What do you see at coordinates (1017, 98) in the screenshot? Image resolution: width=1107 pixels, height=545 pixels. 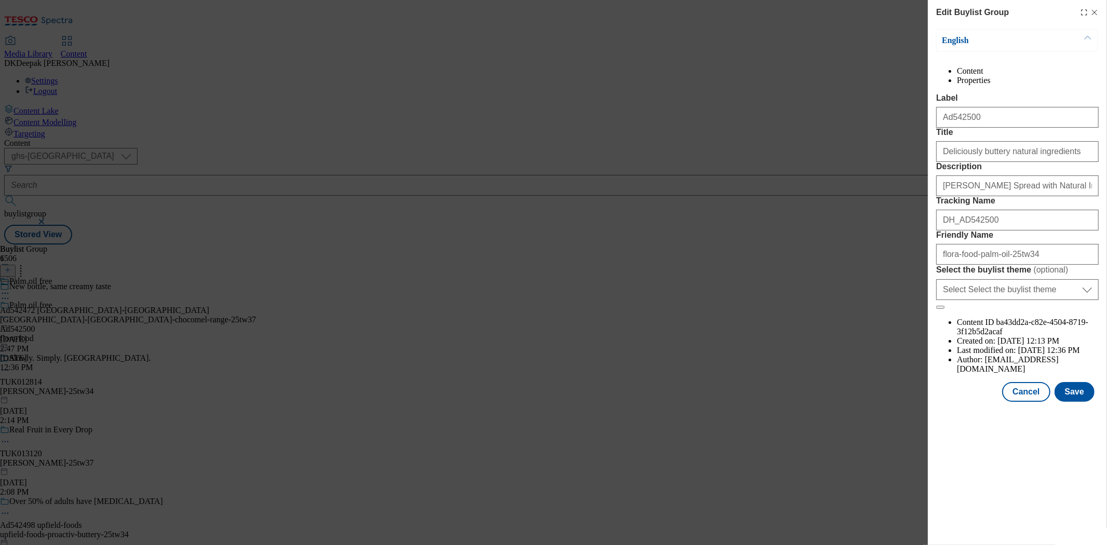 I see `label: Label` at bounding box center [1017, 98].